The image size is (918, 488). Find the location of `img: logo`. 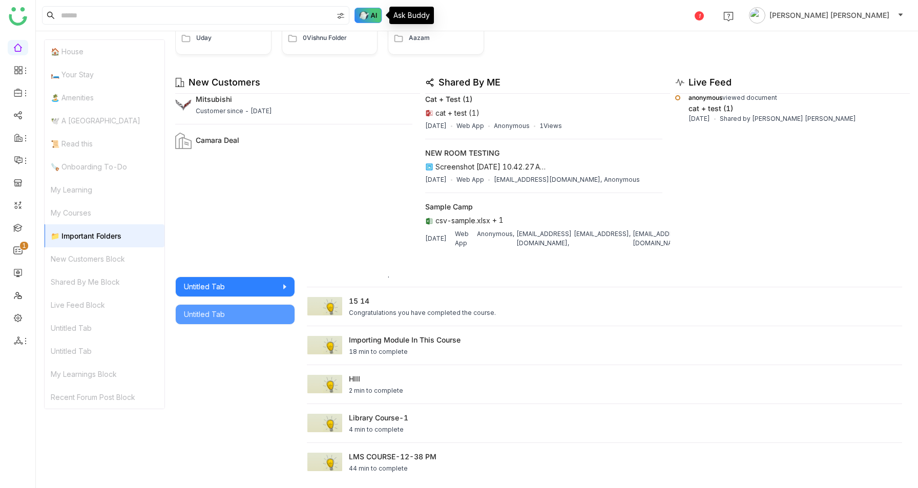

img: logo is located at coordinates (18, 16).